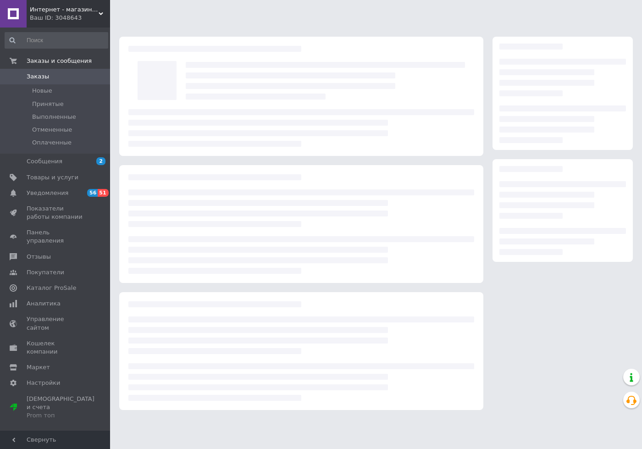  I want to click on span: Показатели работы компании, so click(56, 213).